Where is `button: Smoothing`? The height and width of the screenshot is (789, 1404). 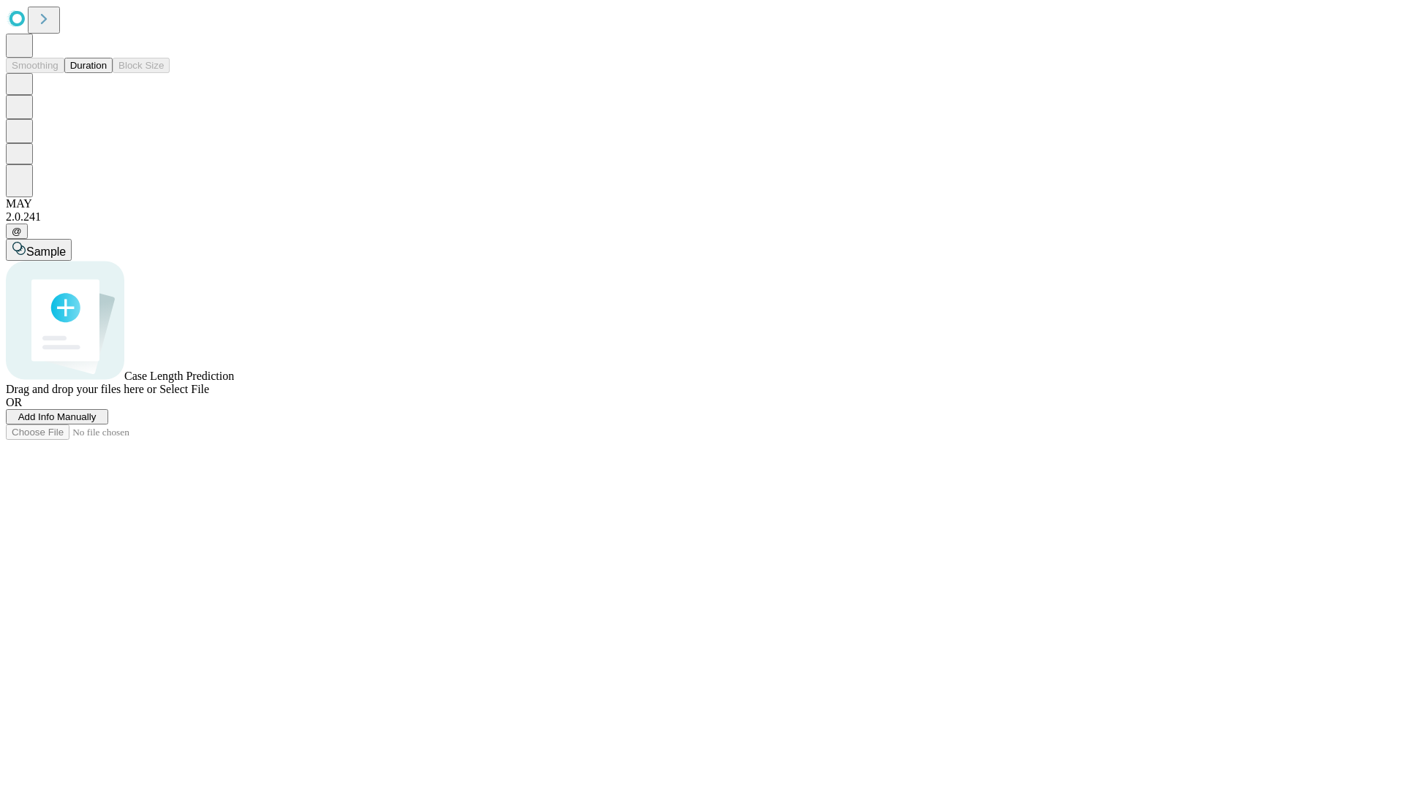
button: Smoothing is located at coordinates (35, 65).